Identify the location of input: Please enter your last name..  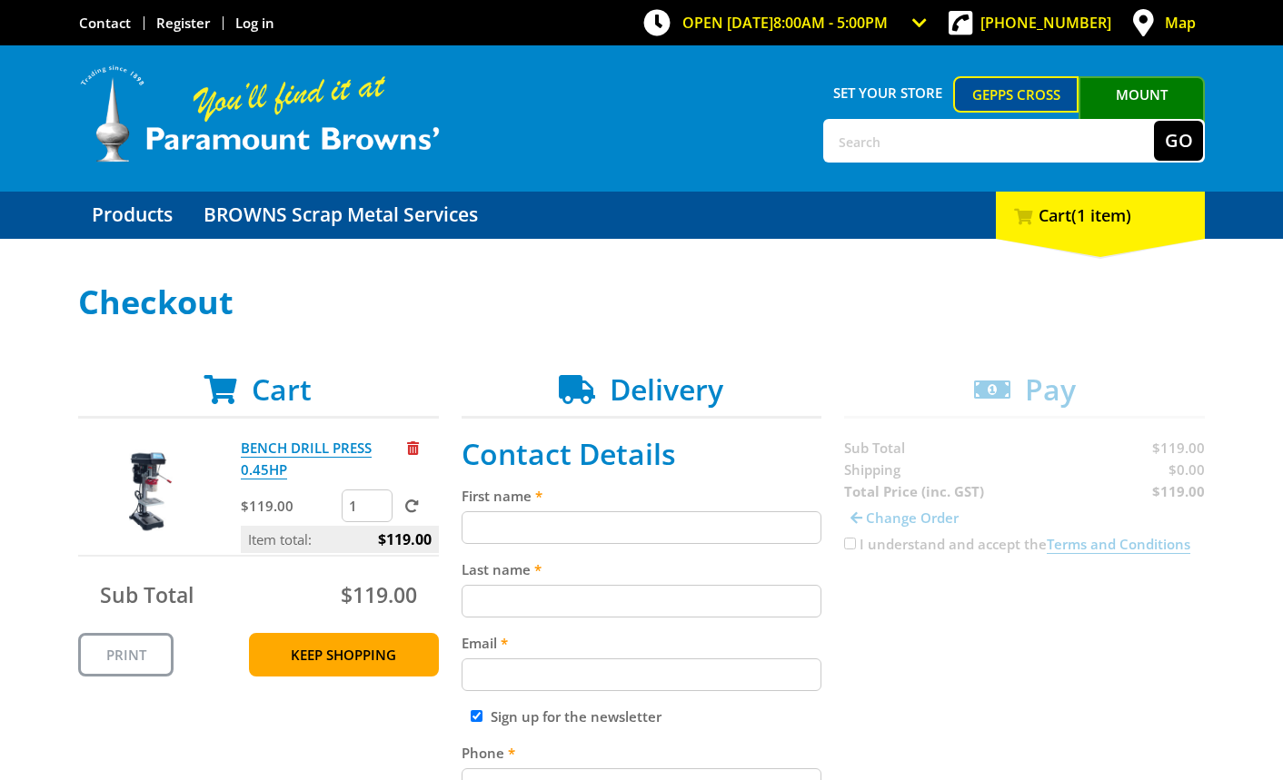
(641, 601).